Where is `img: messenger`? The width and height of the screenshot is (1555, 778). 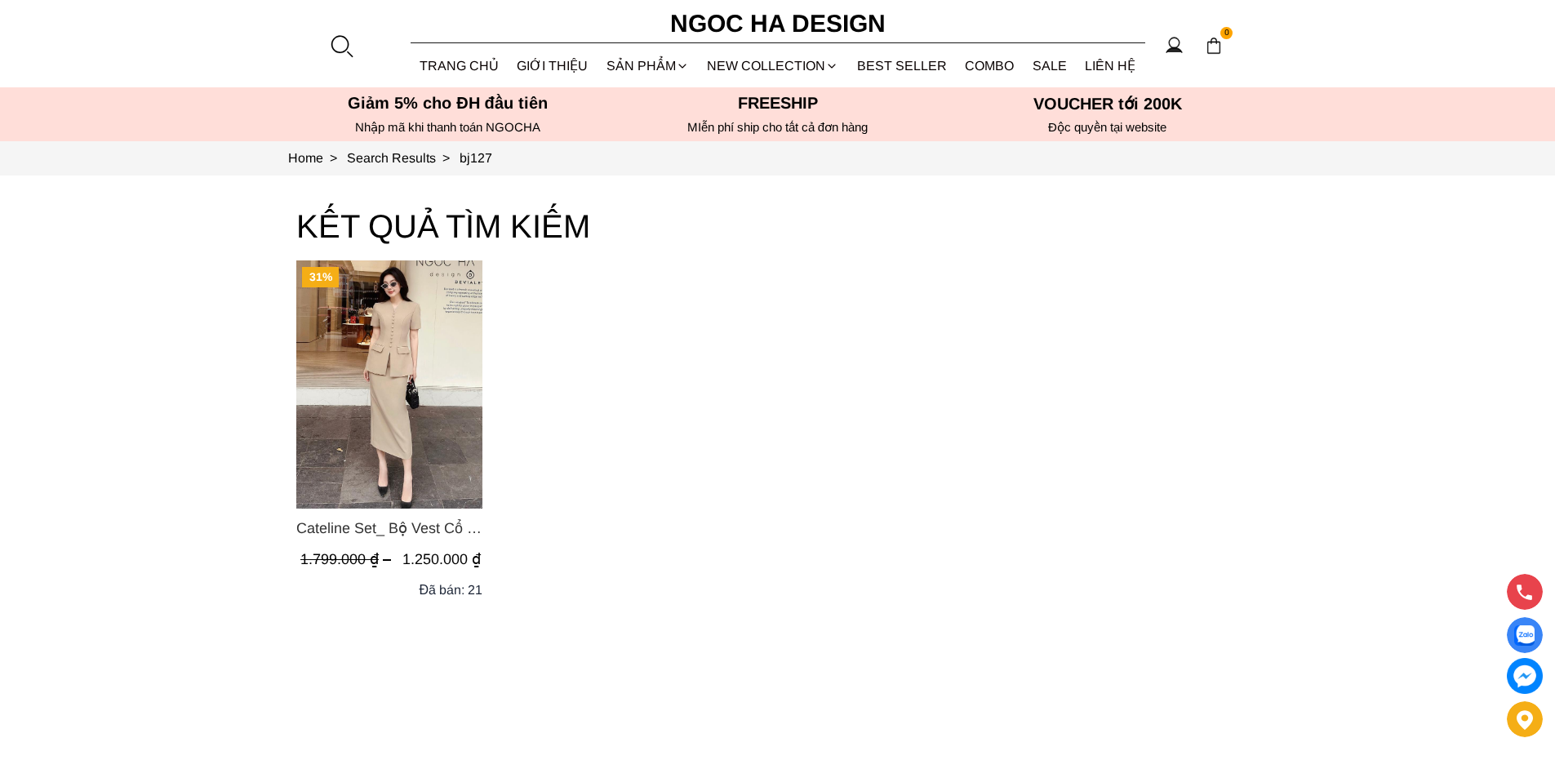
img: messenger is located at coordinates (1524, 676).